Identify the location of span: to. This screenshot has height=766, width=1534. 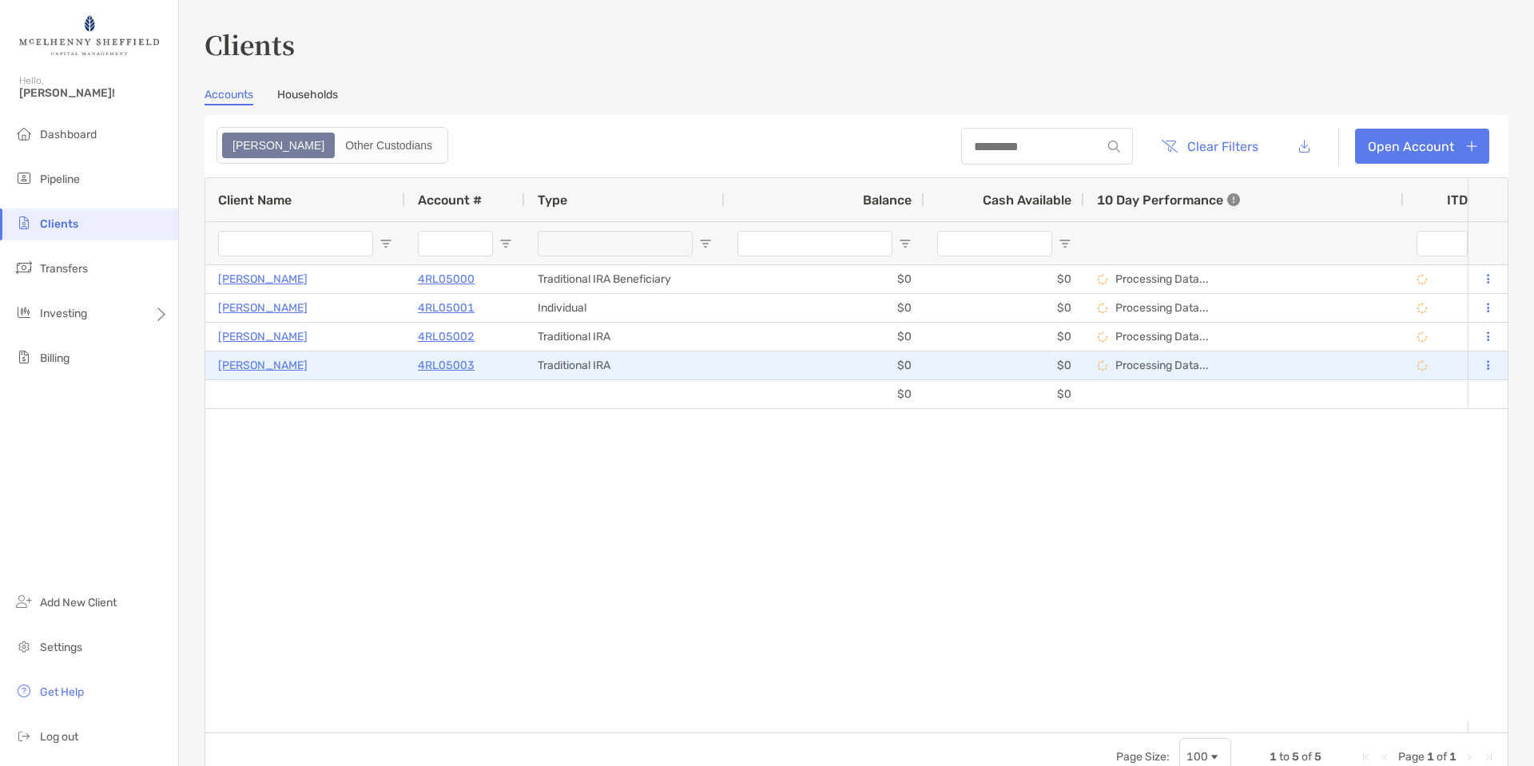
(1284, 756).